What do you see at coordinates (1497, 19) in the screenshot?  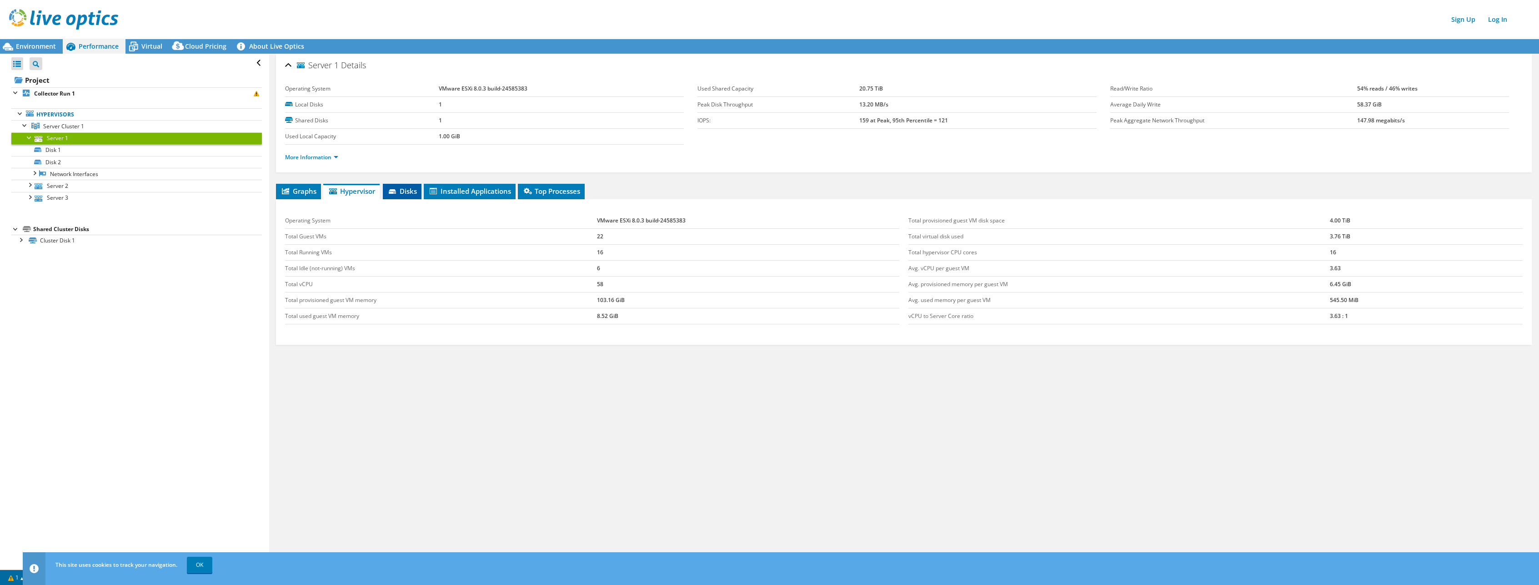 I see `a: Log In` at bounding box center [1497, 19].